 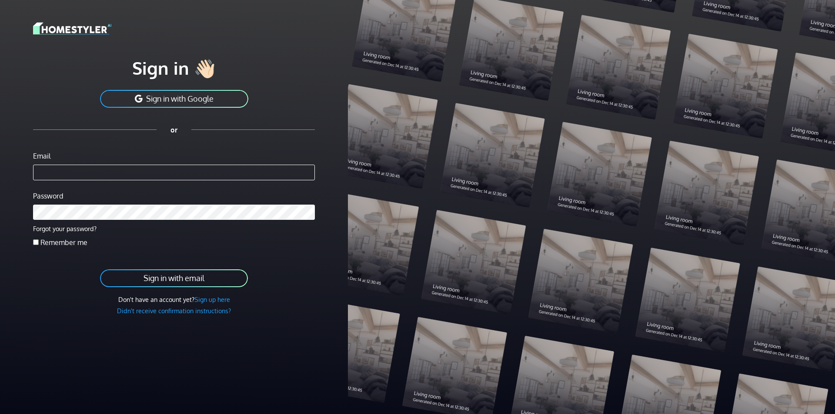 What do you see at coordinates (174, 278) in the screenshot?
I see `button: Sign in with email` at bounding box center [174, 278].